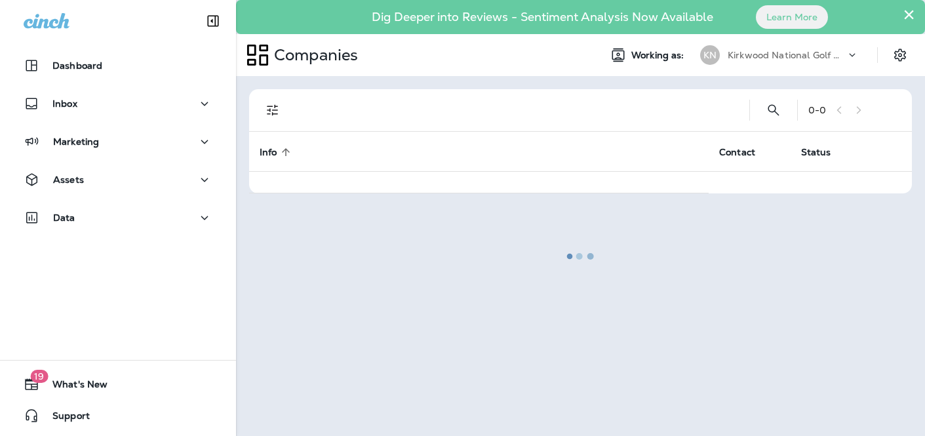 This screenshot has height=436, width=925. Describe the element at coordinates (787, 55) in the screenshot. I see `p: Kirkwood National Golf Club` at that location.